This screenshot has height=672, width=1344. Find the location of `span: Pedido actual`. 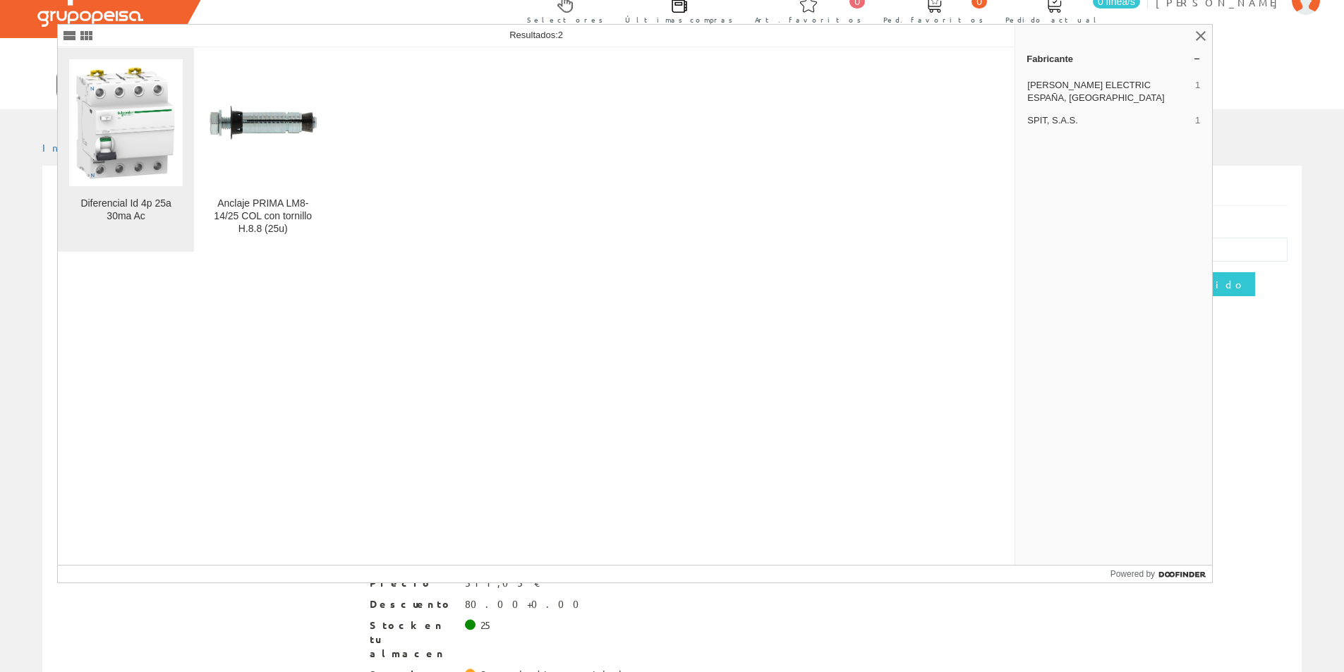

span: Pedido actual is located at coordinates (1053, 20).